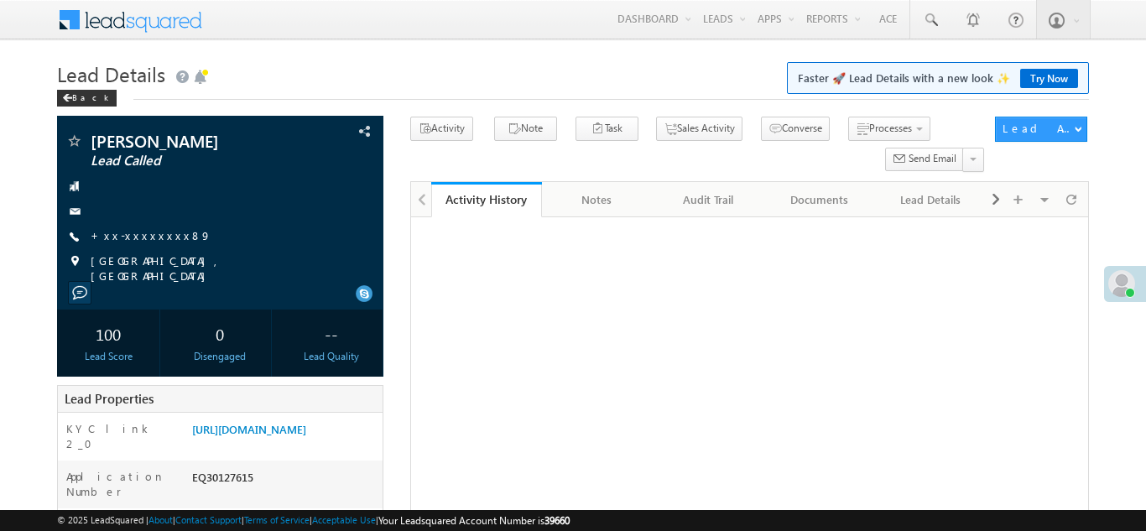 The width and height of the screenshot is (1146, 531). Describe the element at coordinates (151, 235) in the screenshot. I see `a: +xx-xxxxxxxx89` at that location.